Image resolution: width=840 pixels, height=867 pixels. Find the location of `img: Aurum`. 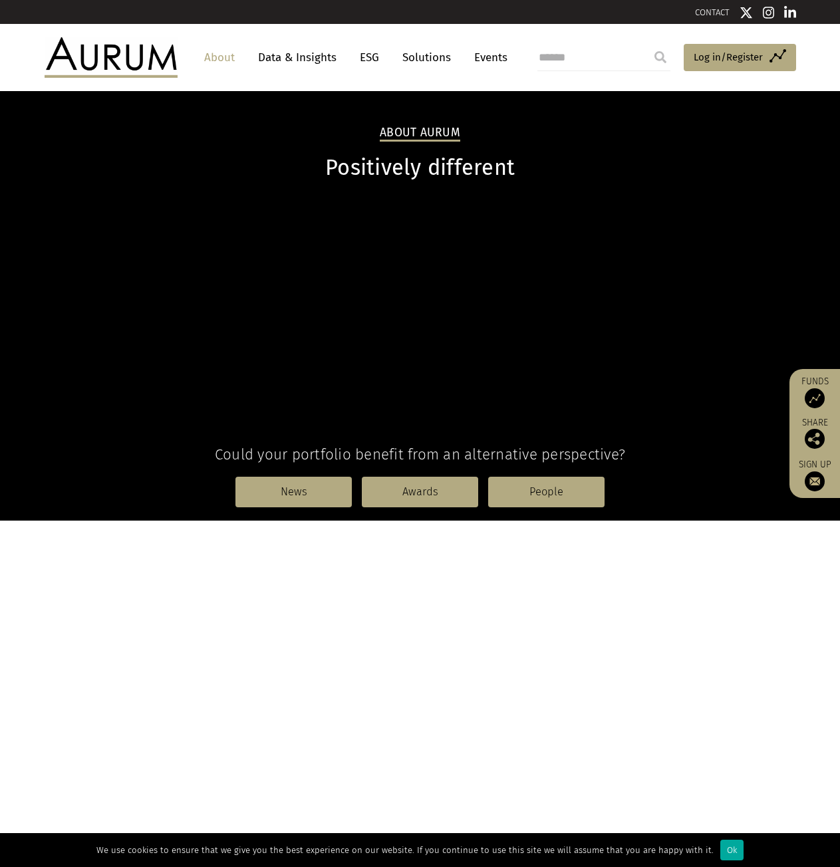

img: Aurum is located at coordinates (111, 57).